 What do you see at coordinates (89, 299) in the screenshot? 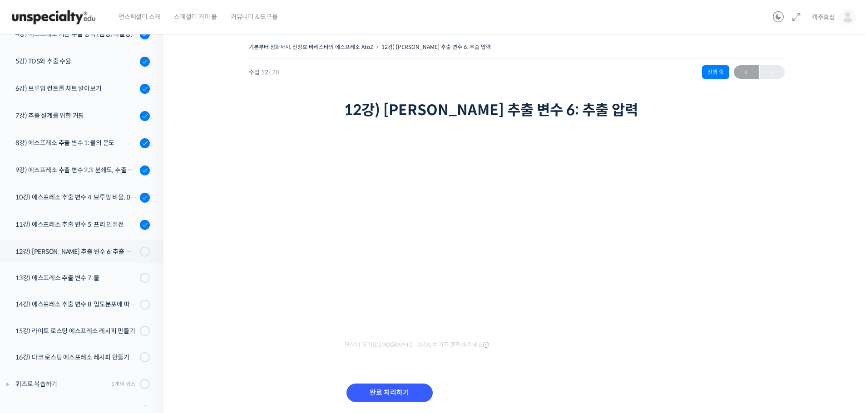
I see `a: 대화` at bounding box center [89, 299].